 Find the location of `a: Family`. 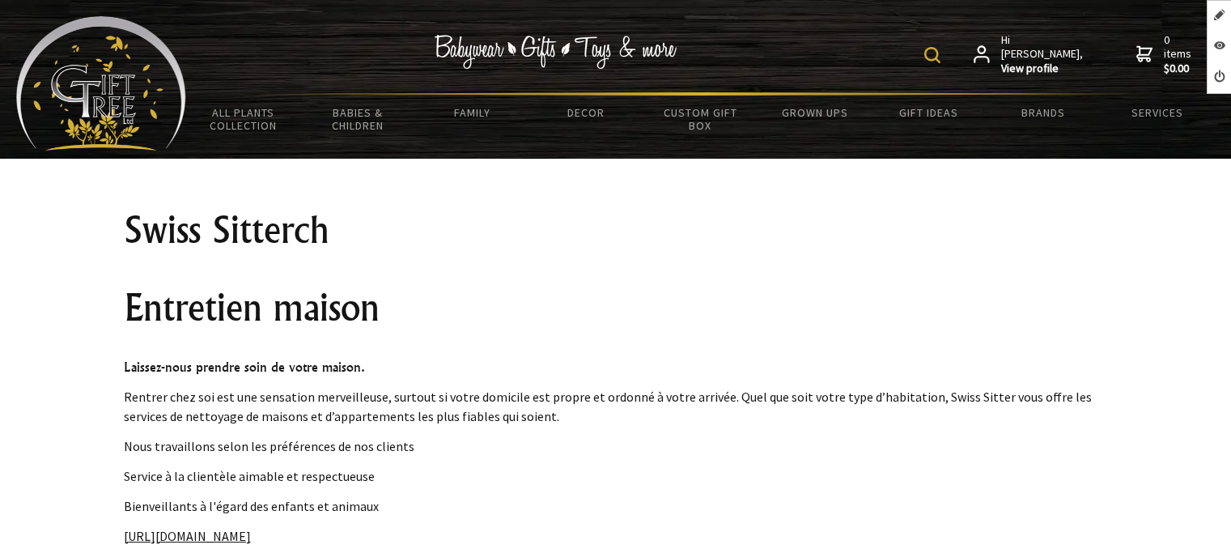

a: Family is located at coordinates (471, 113).